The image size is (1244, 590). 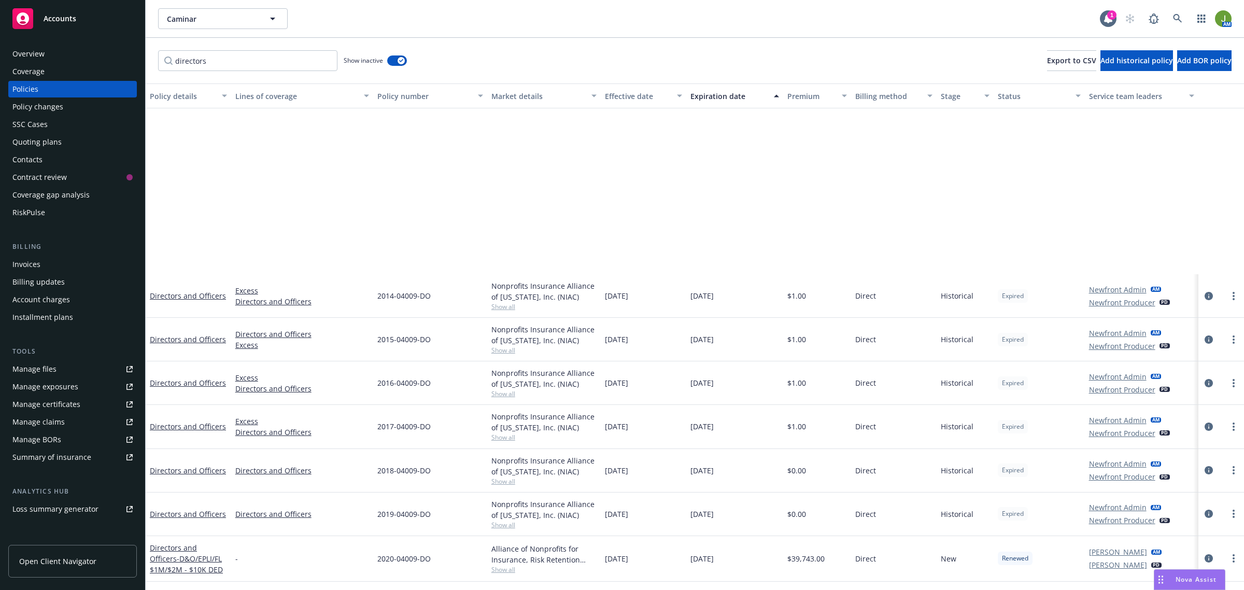 What do you see at coordinates (544, 96) in the screenshot?
I see `button: Market details` at bounding box center [544, 96].